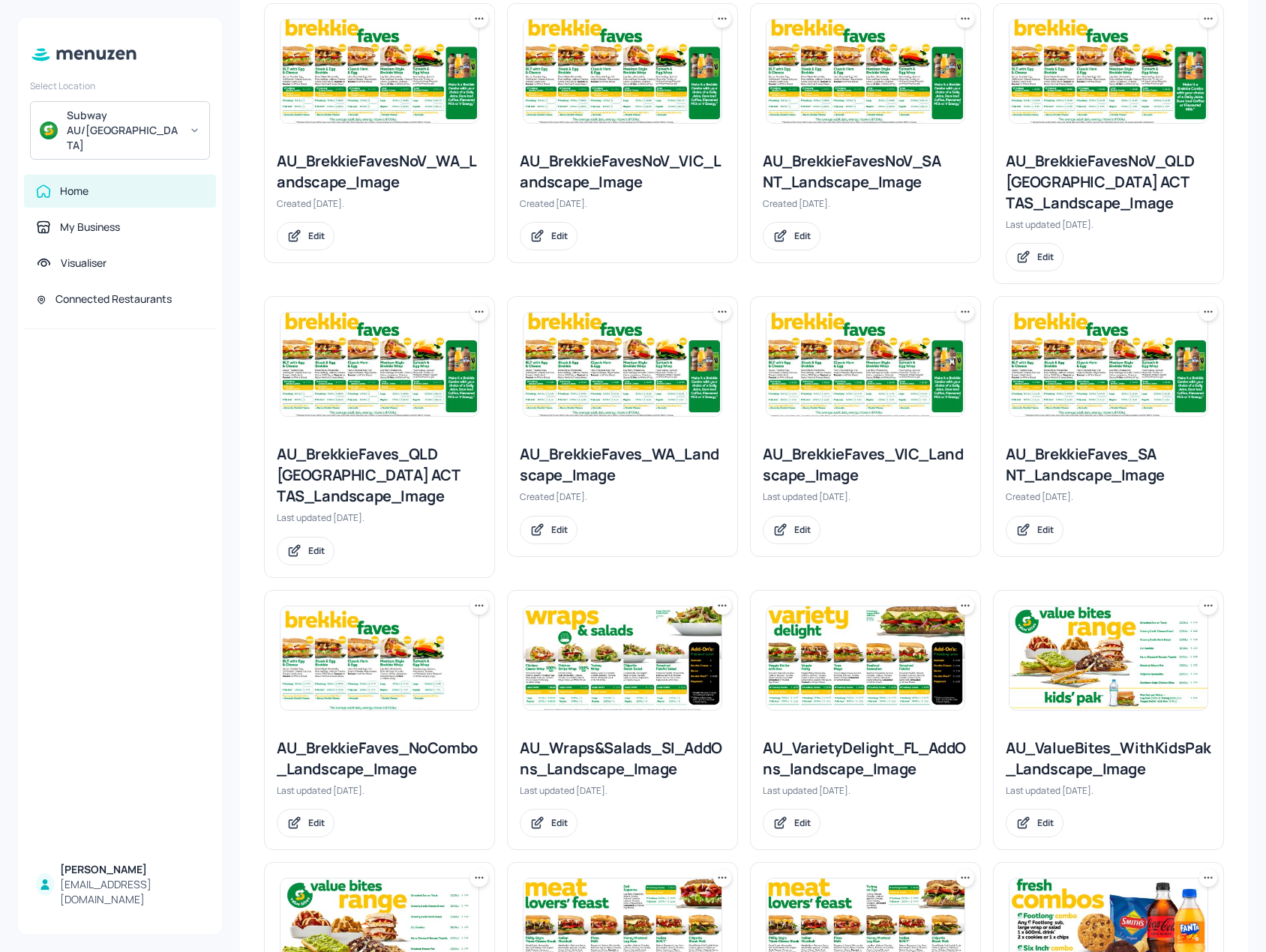 This screenshot has height=952, width=1266. What do you see at coordinates (49, 130) in the screenshot?
I see `img: avatar` at bounding box center [49, 130].